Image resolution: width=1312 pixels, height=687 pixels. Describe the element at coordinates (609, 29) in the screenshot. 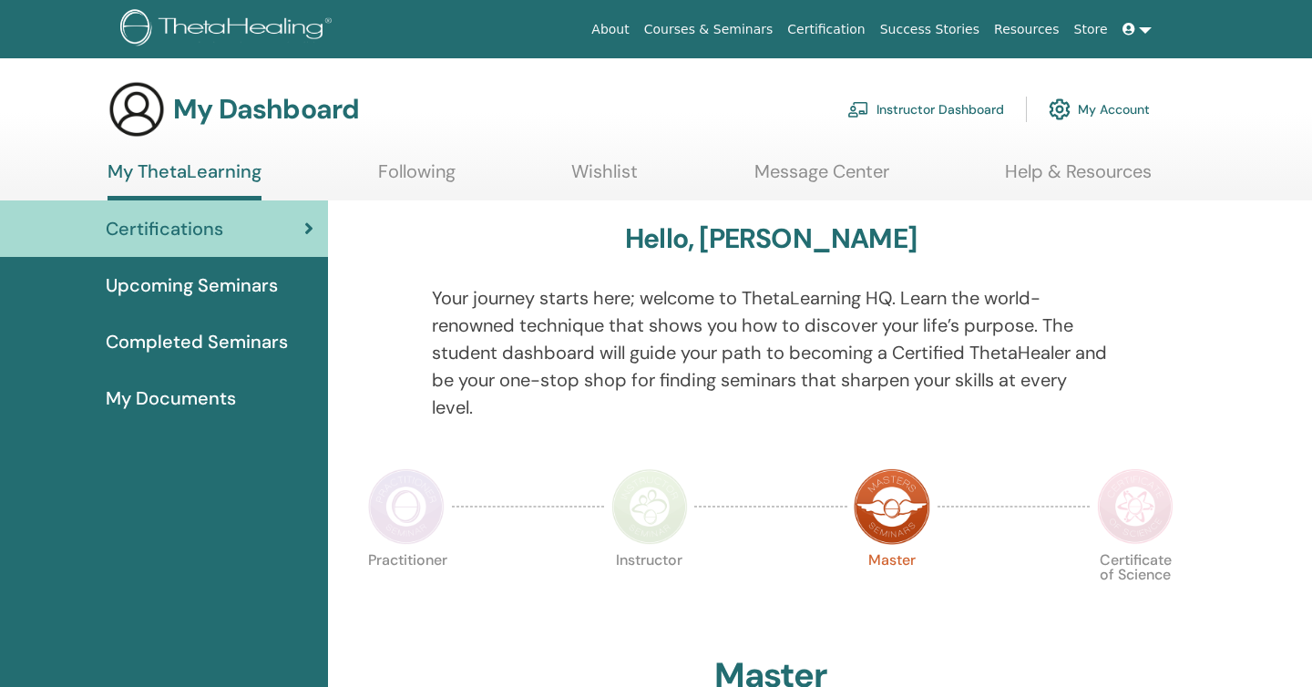

I see `a: About` at that location.